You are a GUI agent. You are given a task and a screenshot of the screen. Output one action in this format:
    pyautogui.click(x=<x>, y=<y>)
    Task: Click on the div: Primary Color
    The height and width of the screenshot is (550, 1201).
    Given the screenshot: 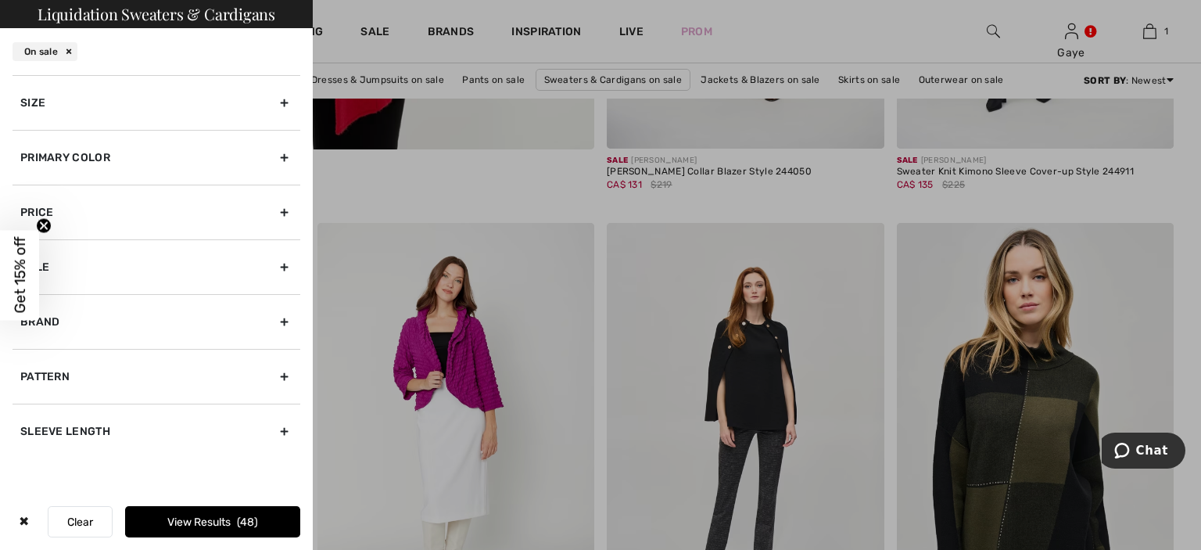 What is the action you would take?
    pyautogui.click(x=156, y=157)
    